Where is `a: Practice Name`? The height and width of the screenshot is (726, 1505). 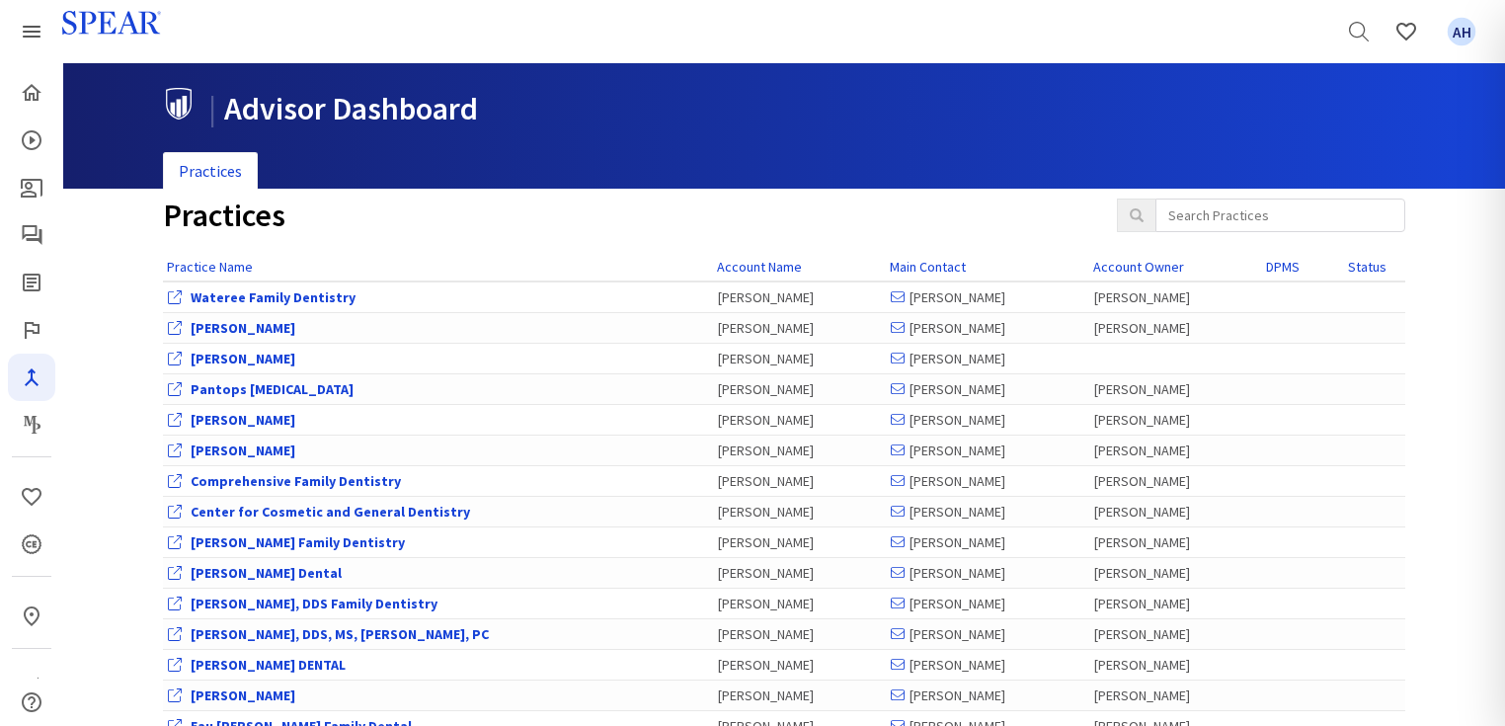 a: Practice Name is located at coordinates (209, 267).